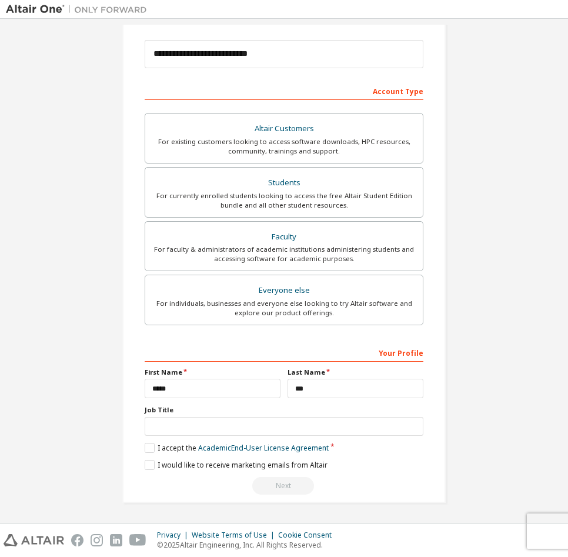 This screenshot has height=557, width=568. Describe the element at coordinates (174, 535) in the screenshot. I see `div: Privacy` at that location.